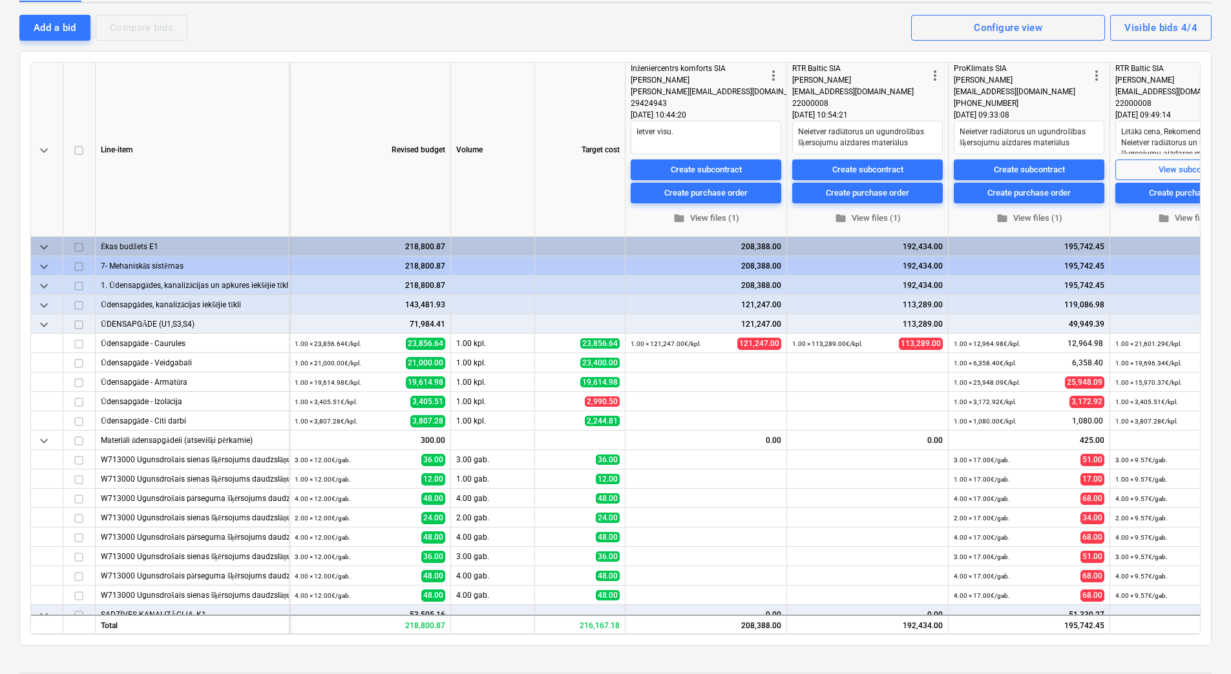  What do you see at coordinates (1008, 28) in the screenshot?
I see `button: Configure view` at bounding box center [1008, 28].